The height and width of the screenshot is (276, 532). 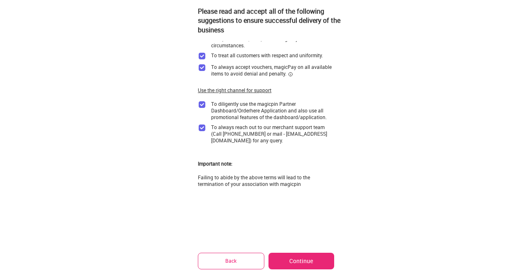 I want to click on button: Continue, so click(x=301, y=261).